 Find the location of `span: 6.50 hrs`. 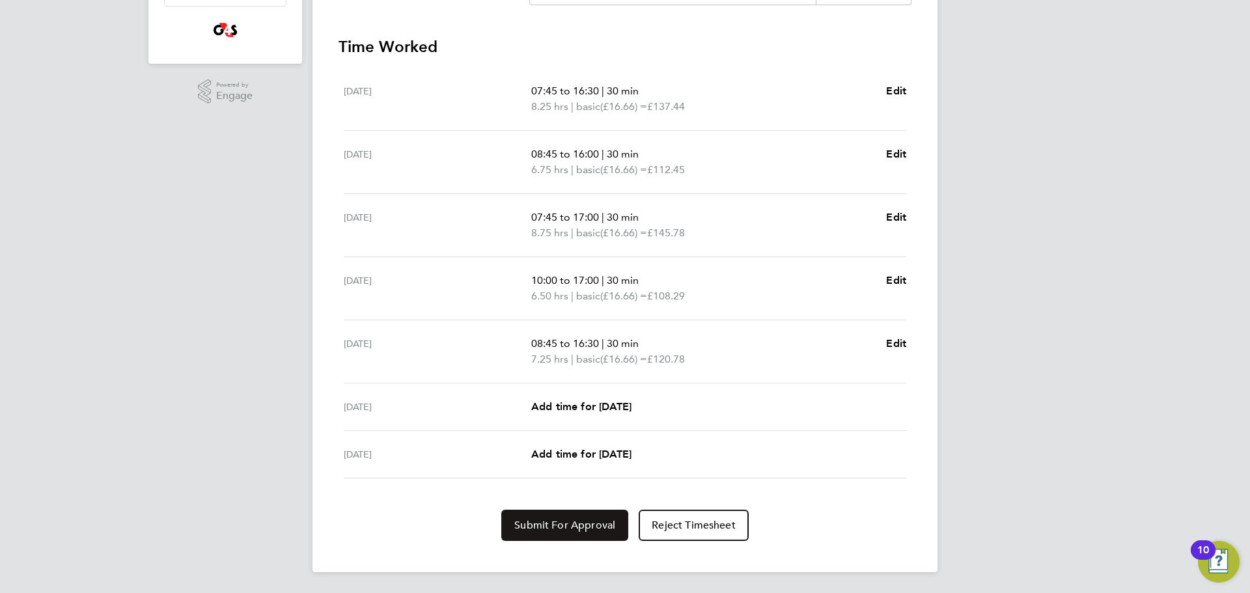

span: 6.50 hrs is located at coordinates (549, 296).